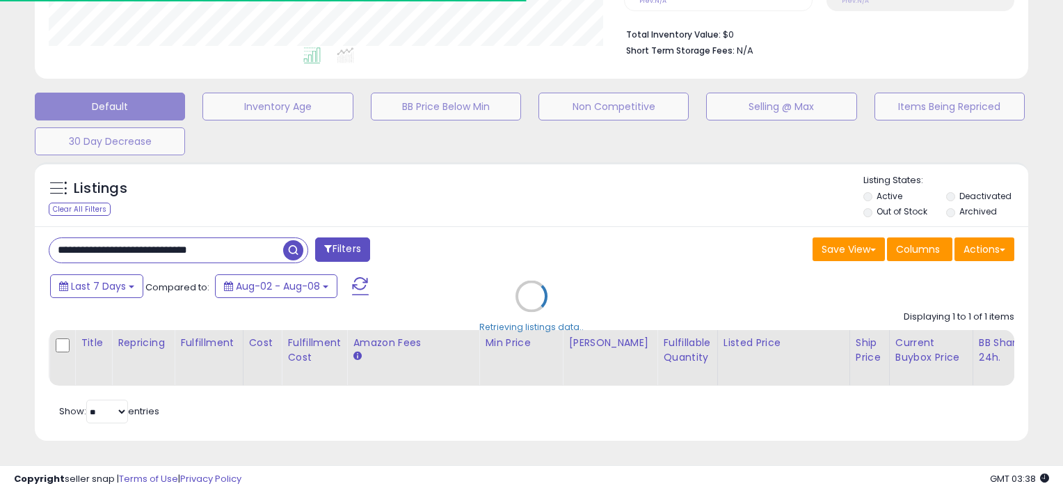 The width and height of the screenshot is (1063, 493). What do you see at coordinates (39, 478) in the screenshot?
I see `strong: Copyright` at bounding box center [39, 478].